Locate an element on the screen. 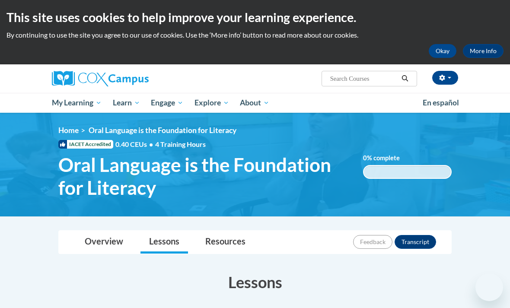 This screenshot has width=510, height=308. span: 0 is located at coordinates (365, 158).